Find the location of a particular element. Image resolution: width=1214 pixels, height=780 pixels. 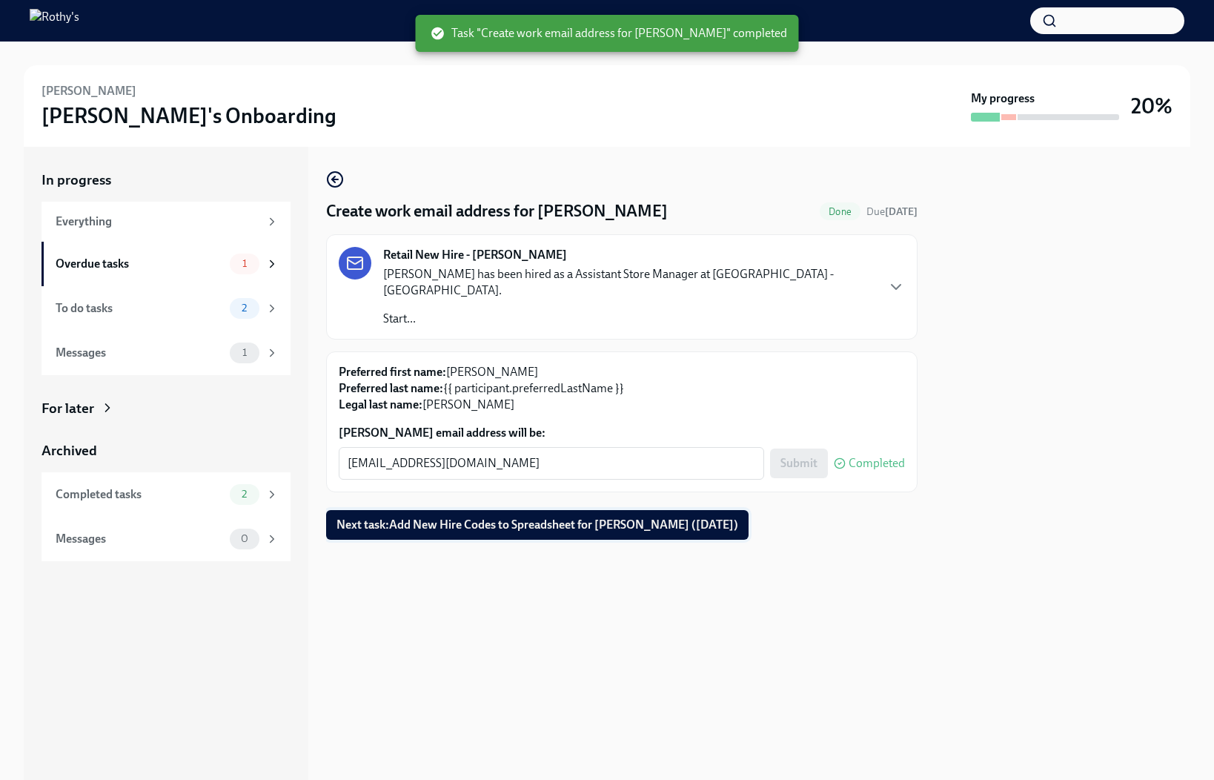

span: Done is located at coordinates (840, 211).